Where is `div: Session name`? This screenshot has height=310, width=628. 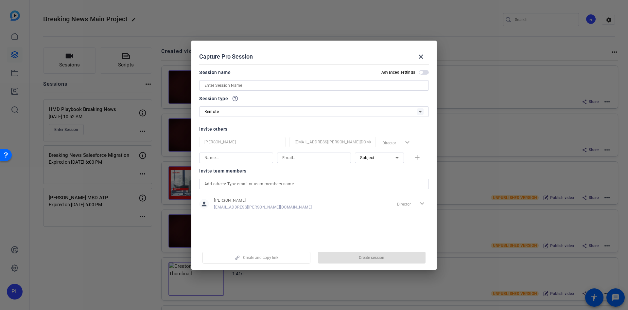
div: Session name is located at coordinates (215, 72).